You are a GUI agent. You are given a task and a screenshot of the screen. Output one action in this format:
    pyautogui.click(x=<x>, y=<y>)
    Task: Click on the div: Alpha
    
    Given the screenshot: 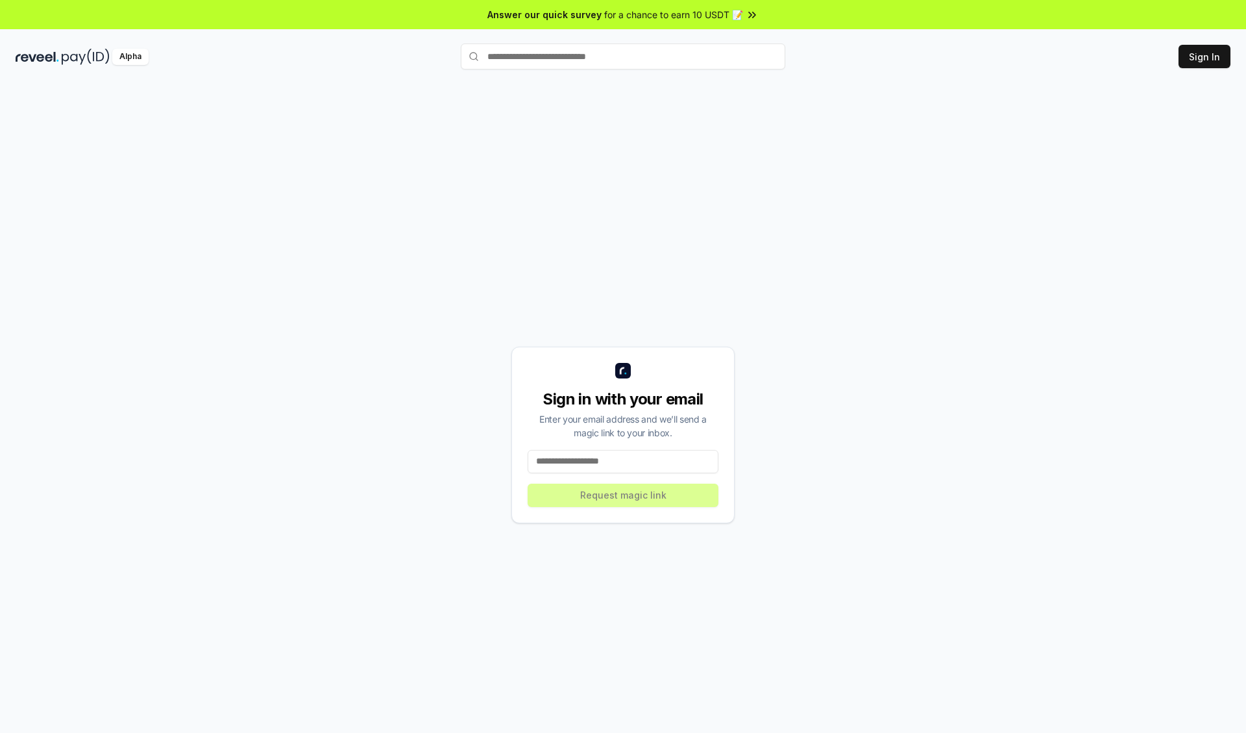 What is the action you would take?
    pyautogui.click(x=130, y=56)
    